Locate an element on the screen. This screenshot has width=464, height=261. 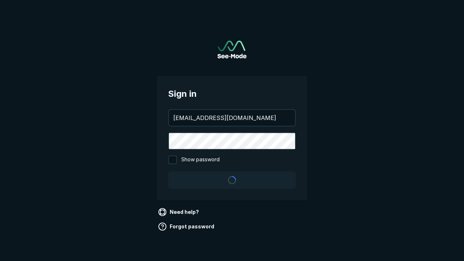
a: Need help? is located at coordinates (179, 212).